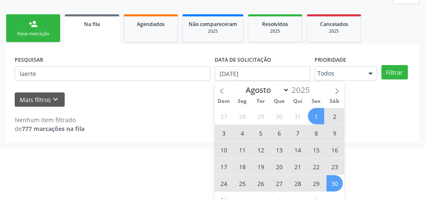 This screenshot has height=199, width=425. Describe the element at coordinates (298, 183) in the screenshot. I see `span: Agosto 28, 2025` at that location.